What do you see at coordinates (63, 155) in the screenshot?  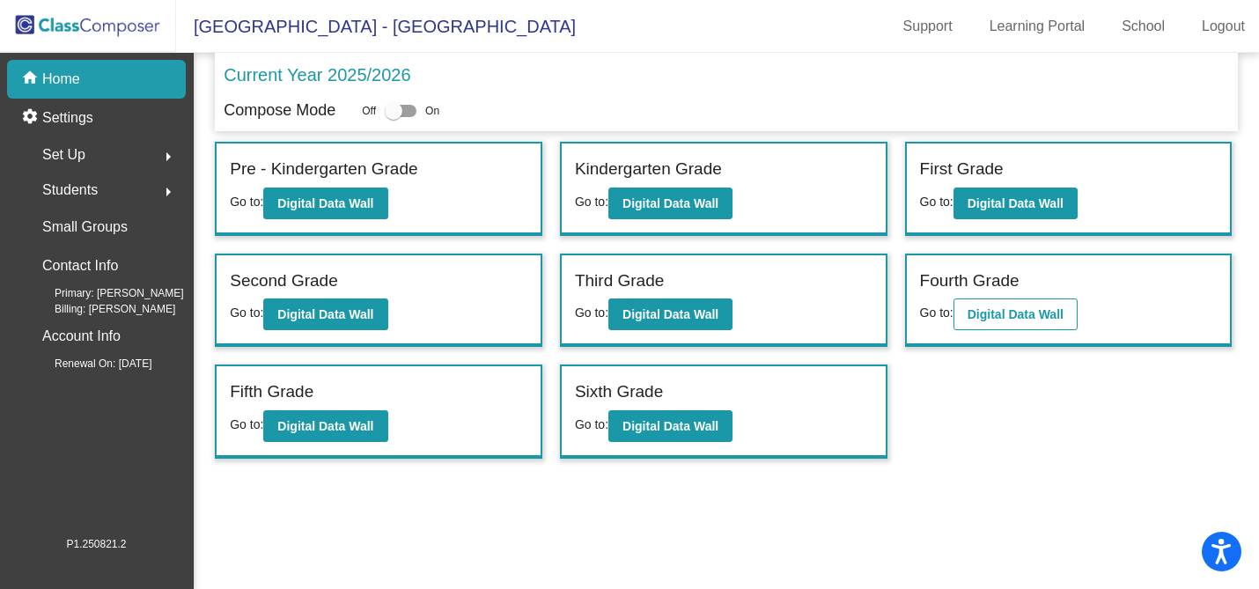 I see `span: Set Up` at bounding box center [63, 155].